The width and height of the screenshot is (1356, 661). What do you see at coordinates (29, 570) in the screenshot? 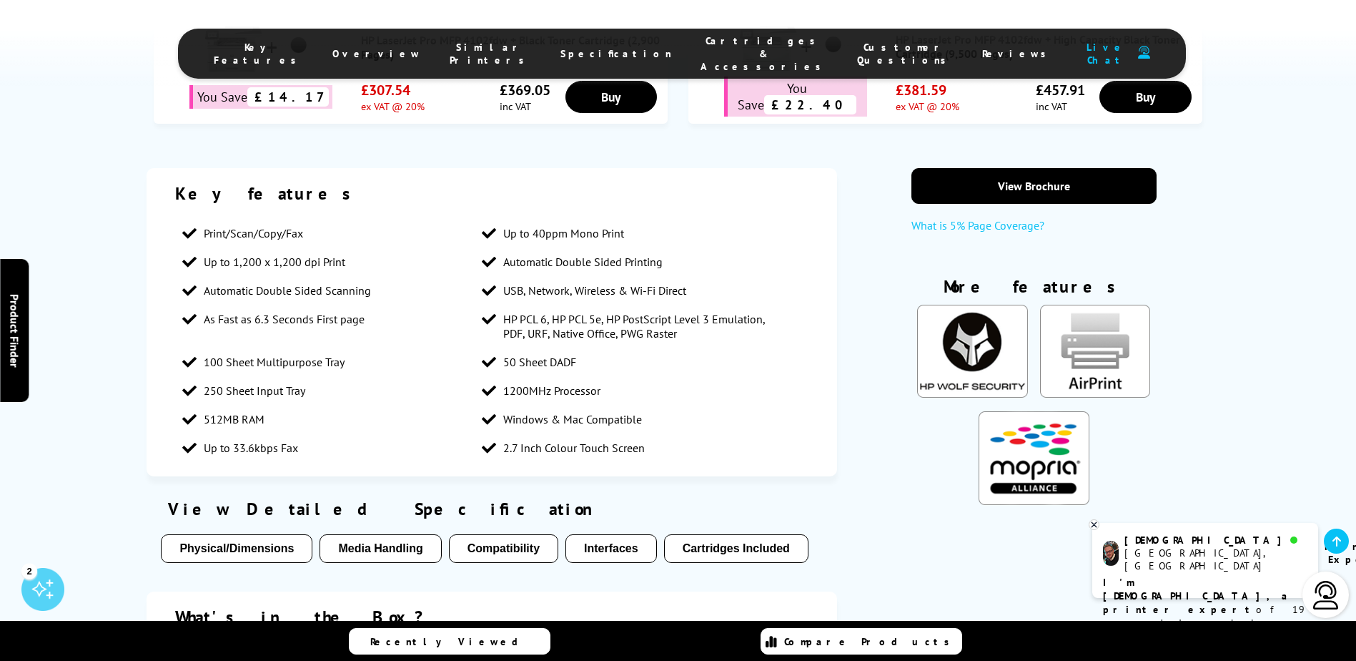
I see `div: 2` at bounding box center [29, 570].